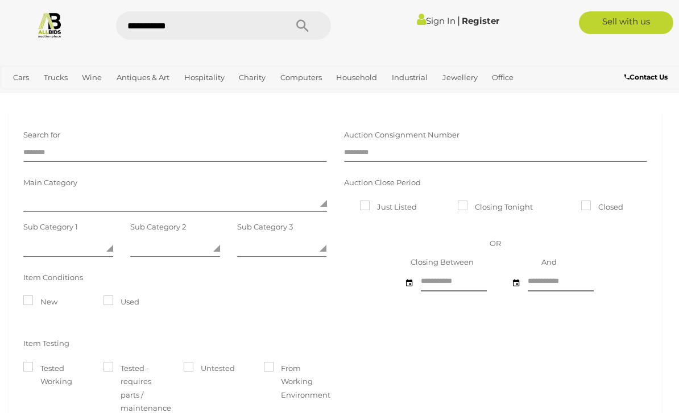 This screenshot has width=679, height=413. Describe the element at coordinates (143, 77) in the screenshot. I see `a: Antiques & Art` at that location.